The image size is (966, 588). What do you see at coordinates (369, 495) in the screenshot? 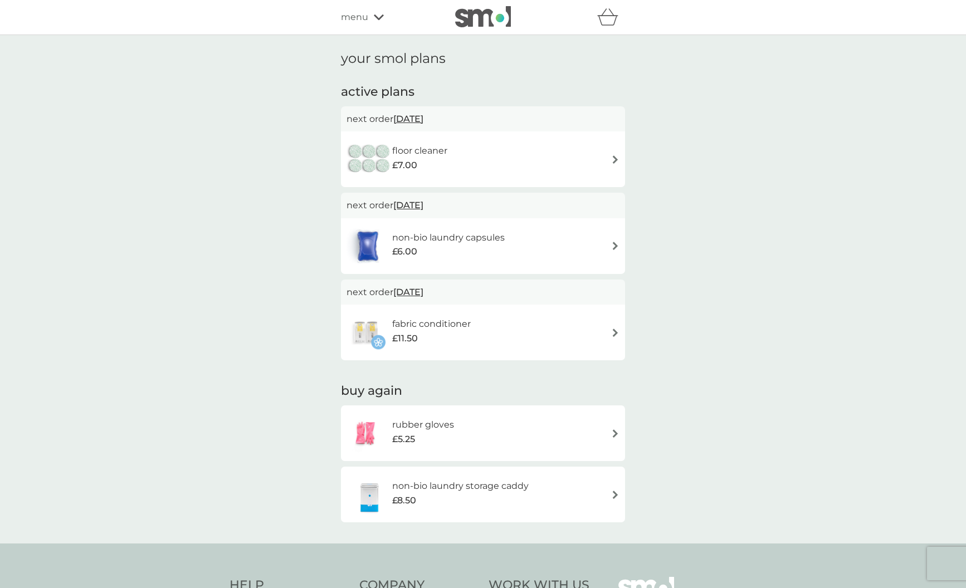
I see `img: non-bio laundry storage caddy` at bounding box center [369, 495].